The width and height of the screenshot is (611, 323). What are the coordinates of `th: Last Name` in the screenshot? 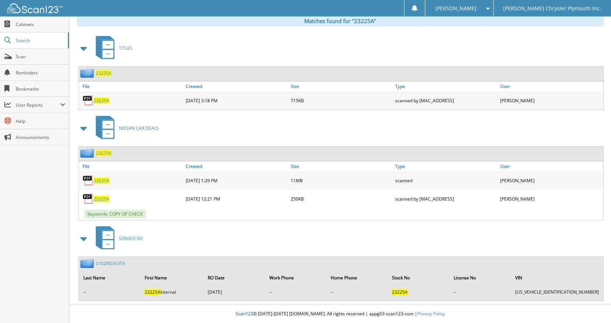 It's located at (110, 278).